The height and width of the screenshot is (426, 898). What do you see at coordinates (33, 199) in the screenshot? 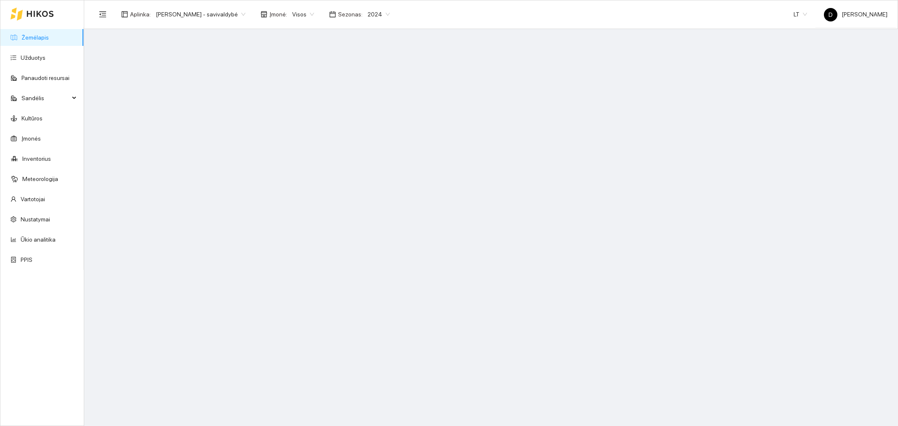
I see `a: Vartotojai` at bounding box center [33, 199].